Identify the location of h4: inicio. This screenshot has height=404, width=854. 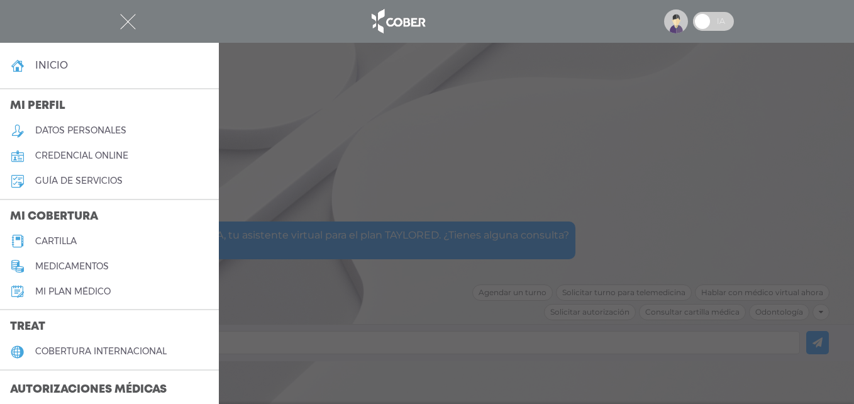
(52, 65).